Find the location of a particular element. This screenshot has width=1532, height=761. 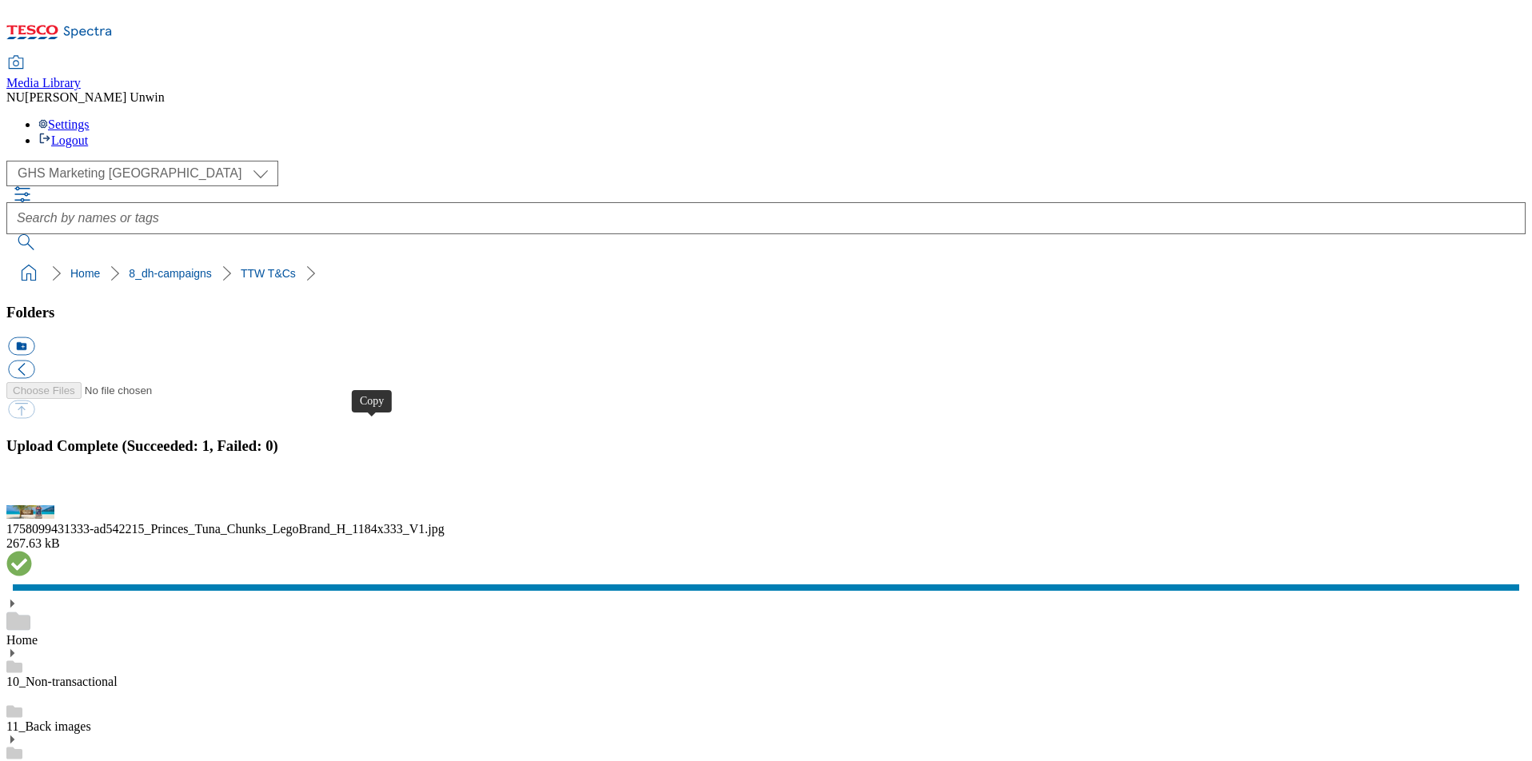

a: 8_dh-campaigns is located at coordinates (170, 273).